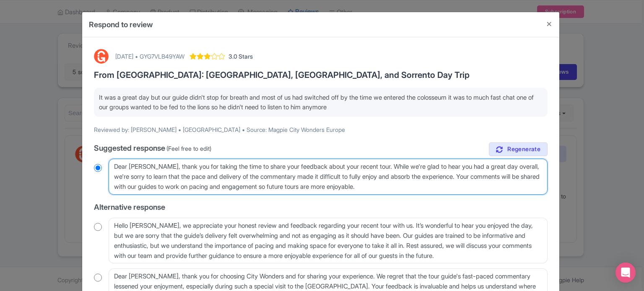 This screenshot has width=644, height=291. Describe the element at coordinates (549, 24) in the screenshot. I see `button: Close` at that location.